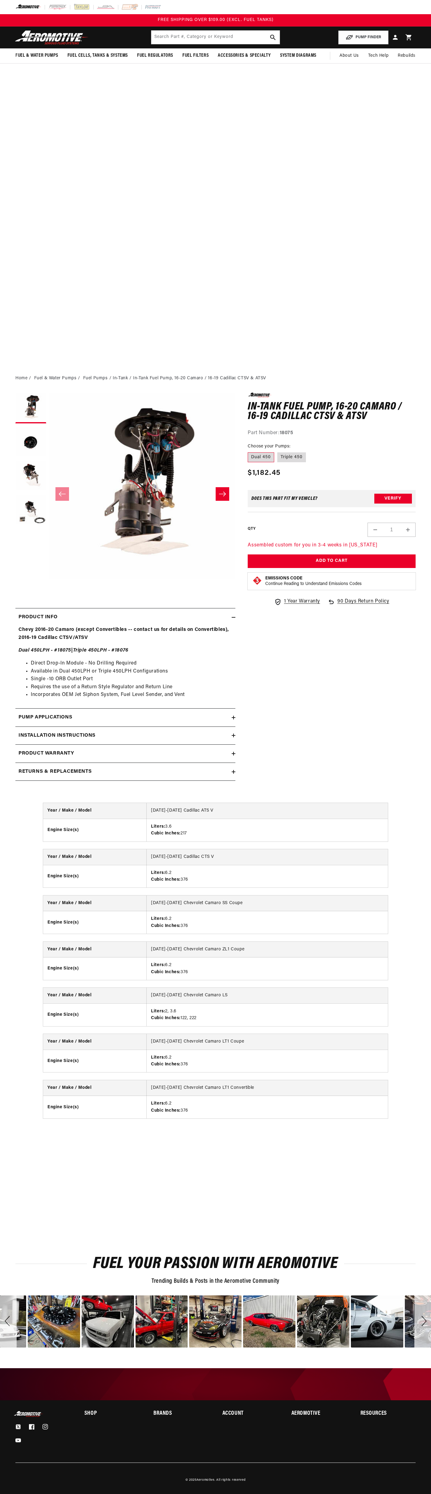  What do you see at coordinates (195, 55) in the screenshot?
I see `summary: Fuel Filters` at bounding box center [195, 55].